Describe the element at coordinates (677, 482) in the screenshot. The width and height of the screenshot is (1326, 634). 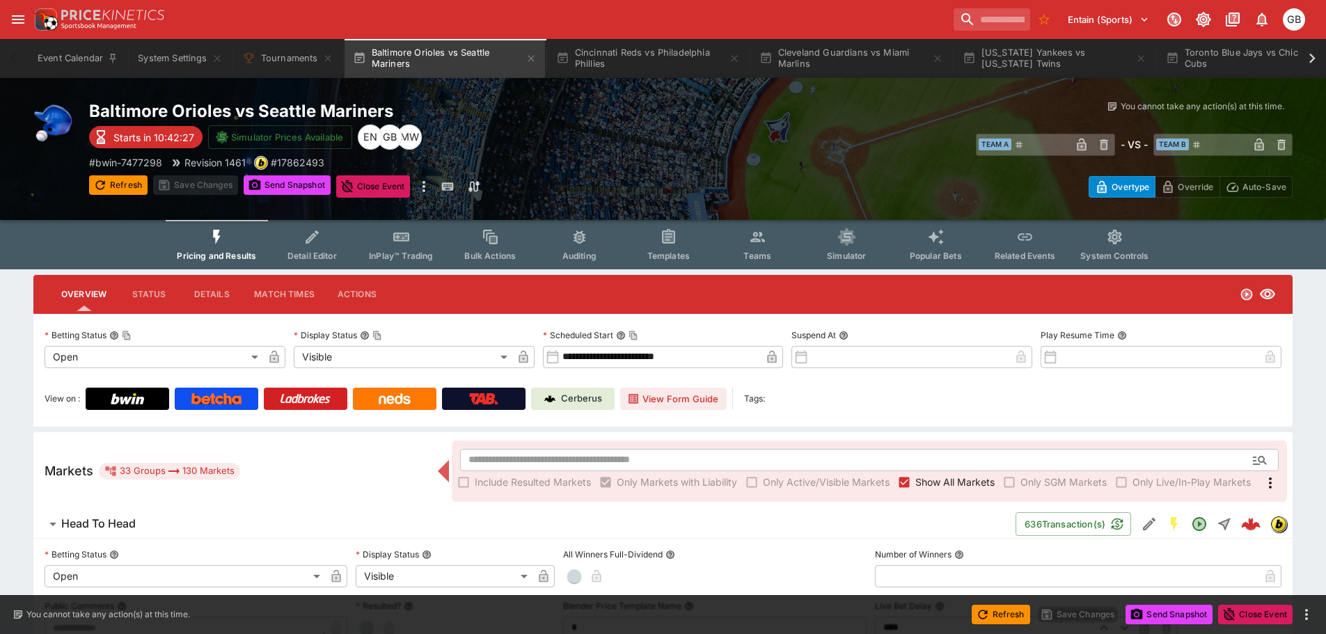
I see `span: Only Markets with Liability` at that location.